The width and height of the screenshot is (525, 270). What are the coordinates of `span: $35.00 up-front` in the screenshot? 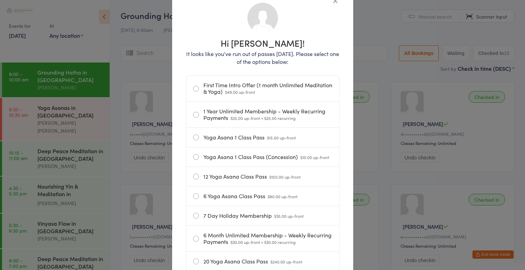 It's located at (289, 216).